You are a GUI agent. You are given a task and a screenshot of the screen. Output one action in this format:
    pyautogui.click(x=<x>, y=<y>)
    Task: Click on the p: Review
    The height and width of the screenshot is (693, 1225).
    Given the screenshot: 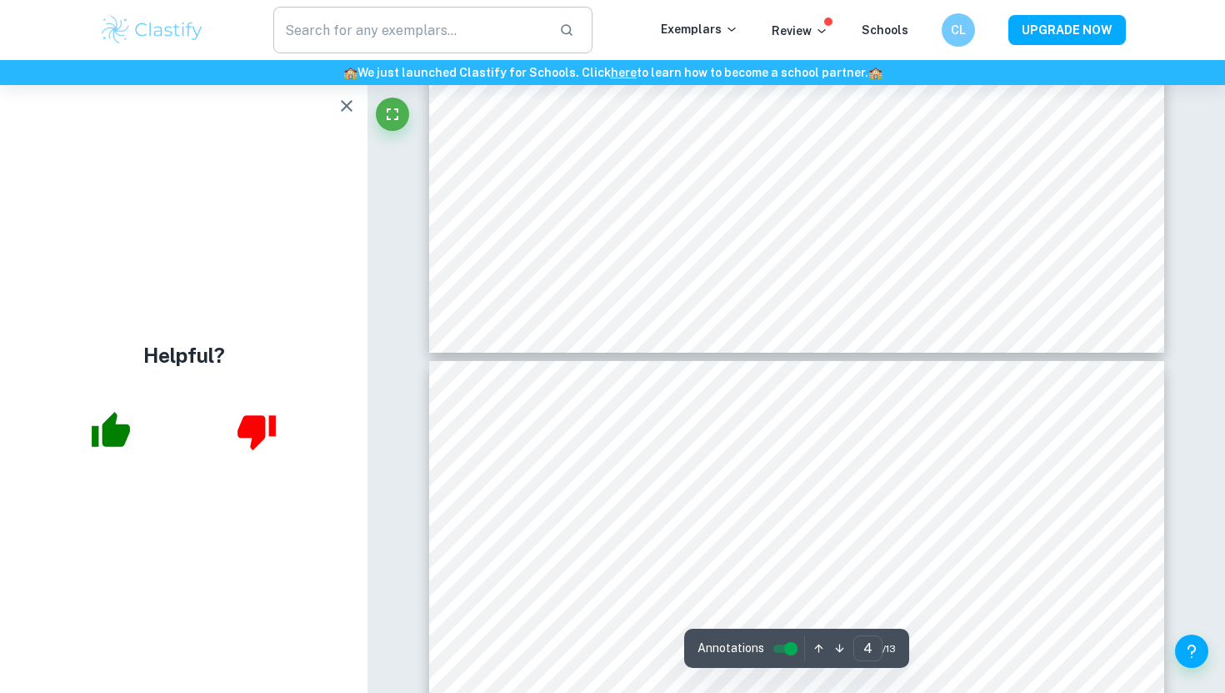 What is the action you would take?
    pyautogui.click(x=800, y=31)
    